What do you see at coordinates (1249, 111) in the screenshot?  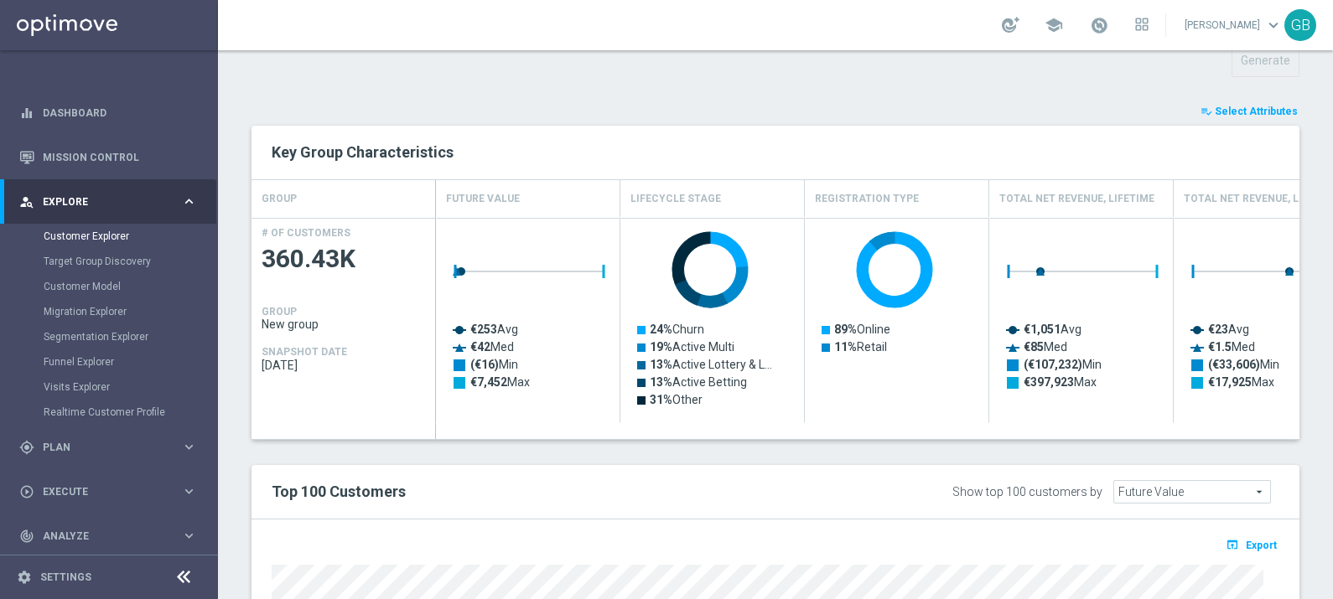 I see `button: playlist_add_check Select Attributes` at bounding box center [1249, 111].